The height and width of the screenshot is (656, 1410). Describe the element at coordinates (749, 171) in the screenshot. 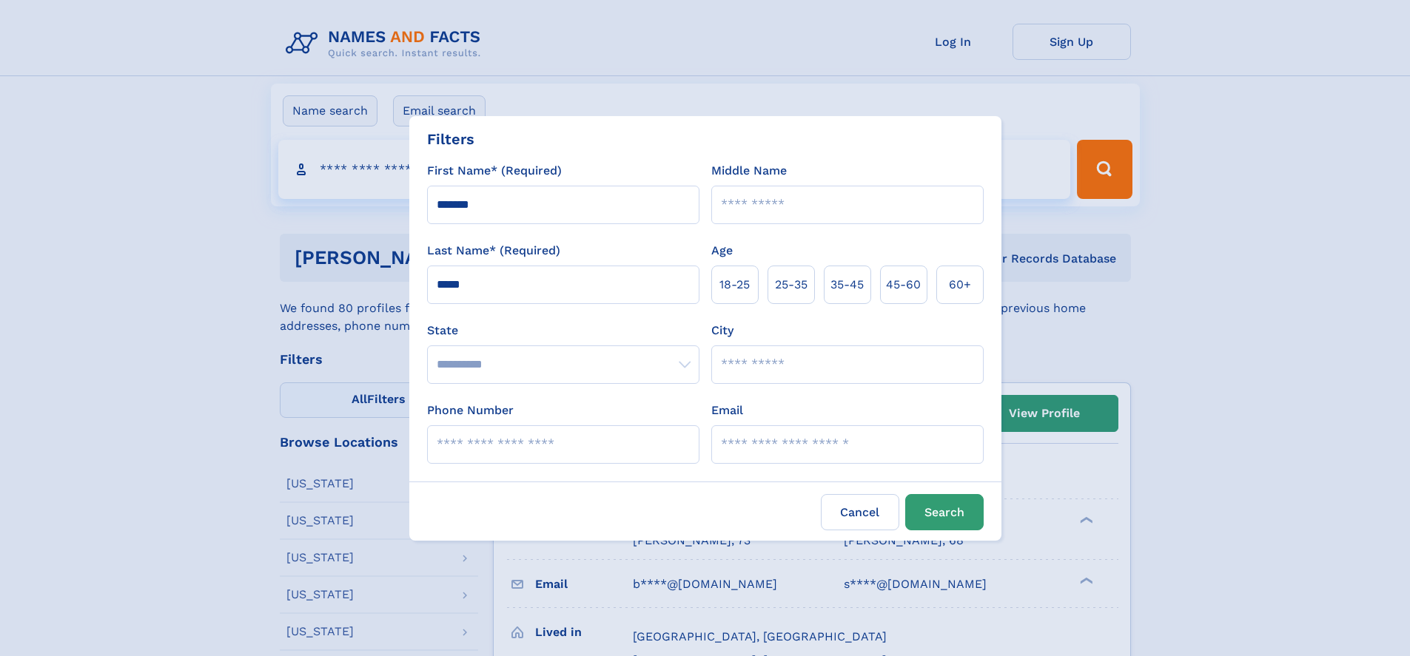

I see `label: Middle Name` at that location.